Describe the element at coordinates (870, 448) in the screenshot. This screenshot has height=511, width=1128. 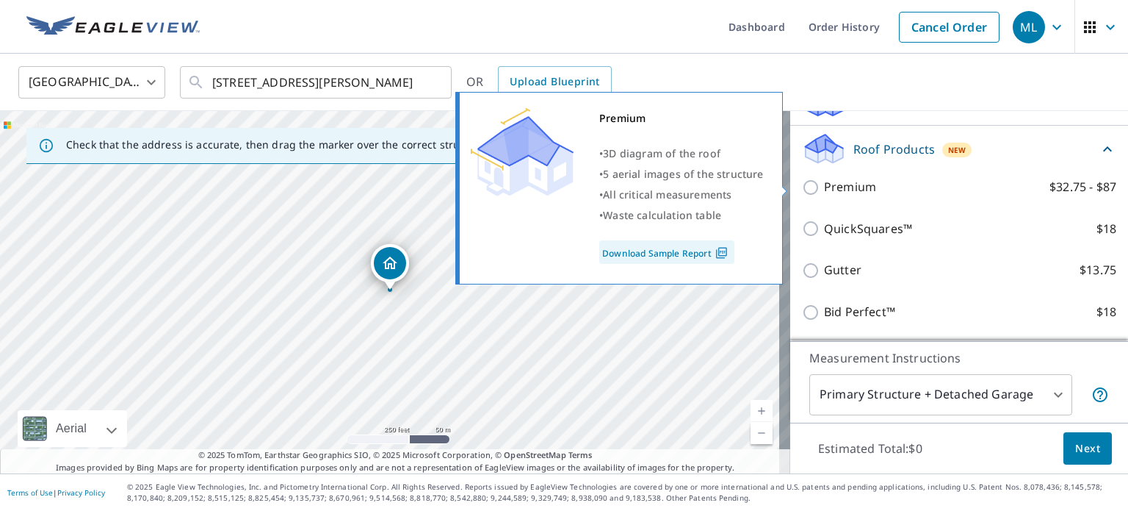
I see `p: Estimated Total: $0` at that location.